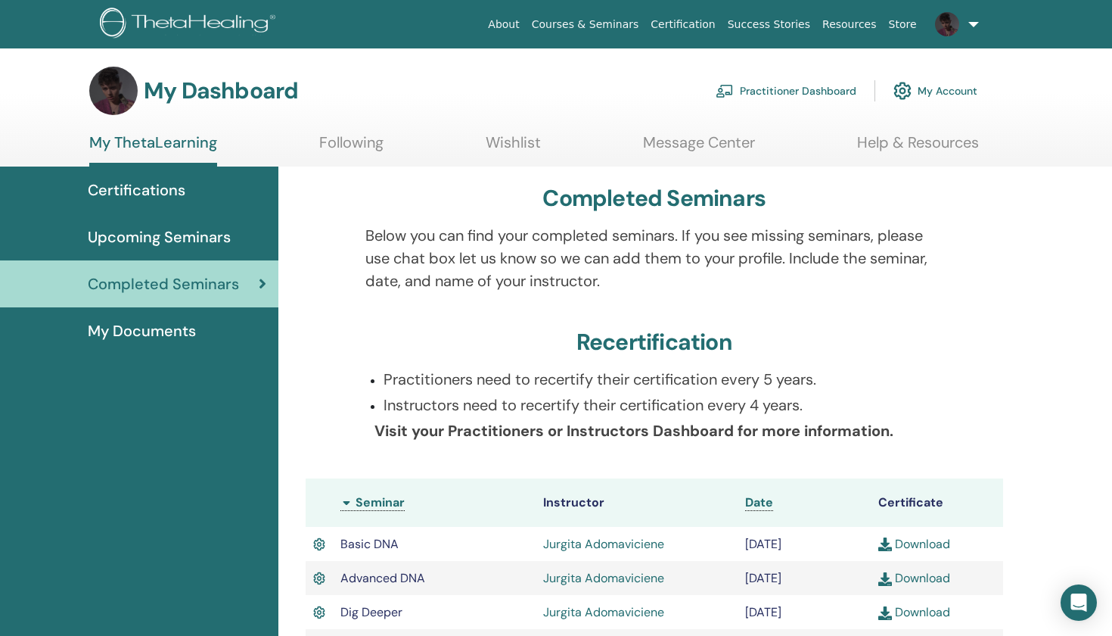 The height and width of the screenshot is (636, 1112). What do you see at coordinates (655, 342) in the screenshot?
I see `h3: Recertification` at bounding box center [655, 342].